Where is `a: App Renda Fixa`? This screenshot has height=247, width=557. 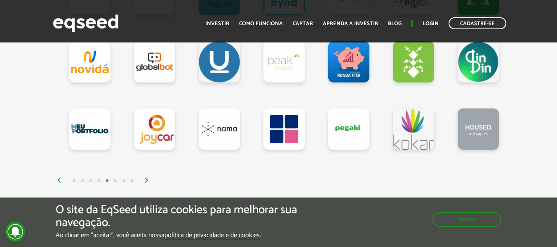 a: App Renda Fixa is located at coordinates (349, 62).